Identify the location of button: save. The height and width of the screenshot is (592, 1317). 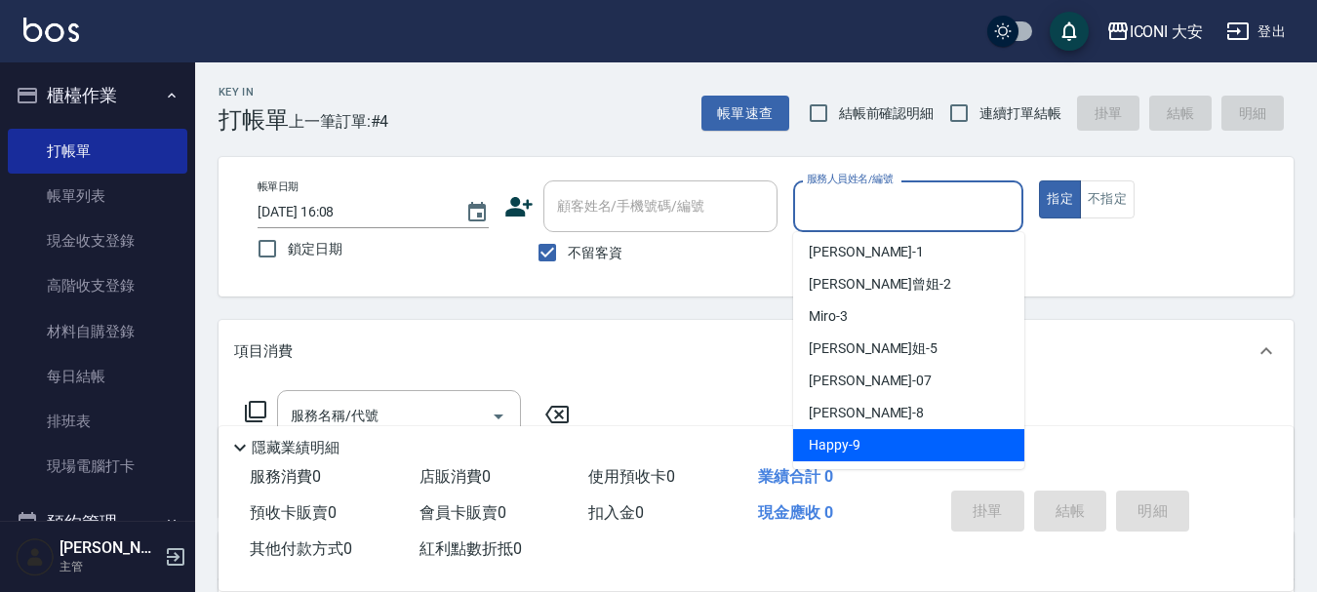
(1069, 31).